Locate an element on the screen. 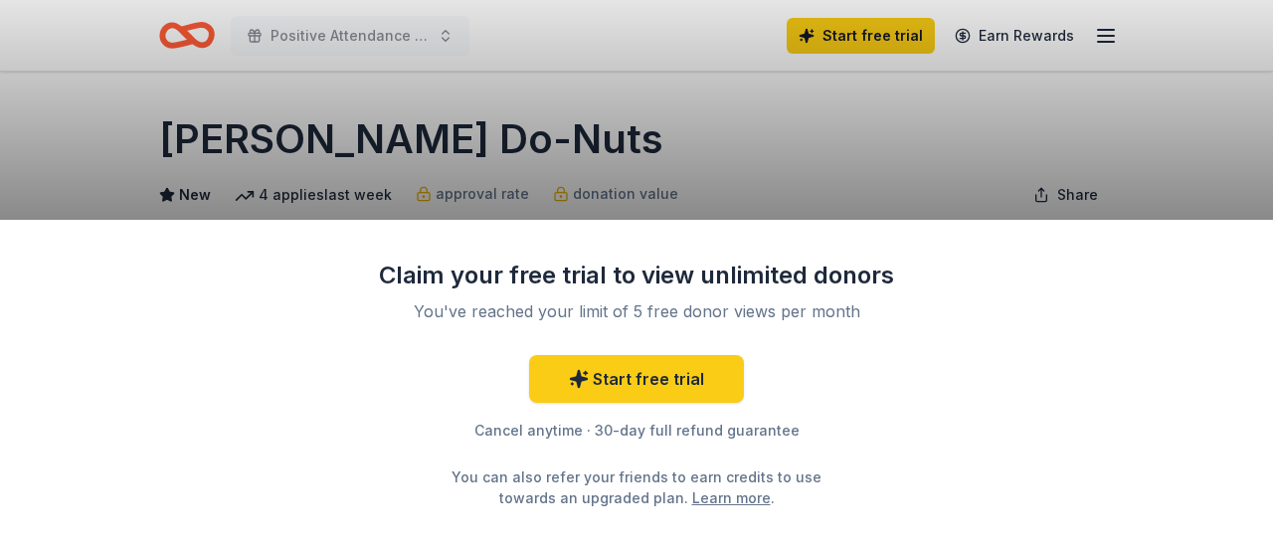 The width and height of the screenshot is (1273, 548). a: Start free trial is located at coordinates (637, 379).